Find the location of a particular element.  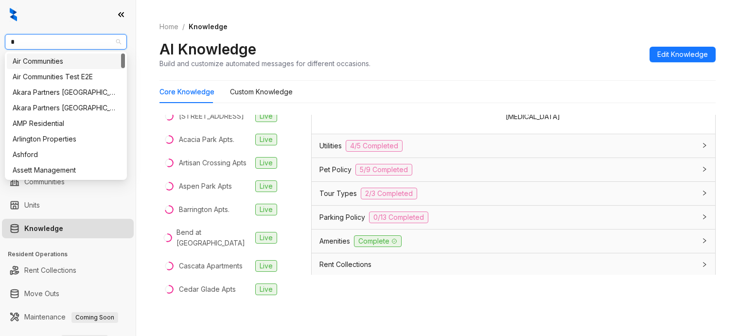

div: Arlington Properties is located at coordinates (66, 139).